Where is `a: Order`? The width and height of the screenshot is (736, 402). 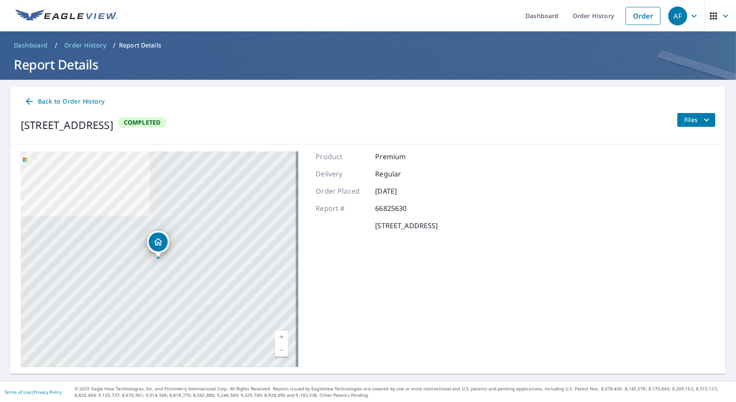
a: Order is located at coordinates (643, 16).